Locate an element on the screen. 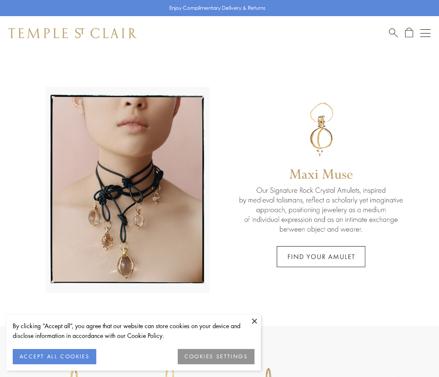 This screenshot has width=439, height=377. a: Open Shopping Bag is located at coordinates (409, 33).